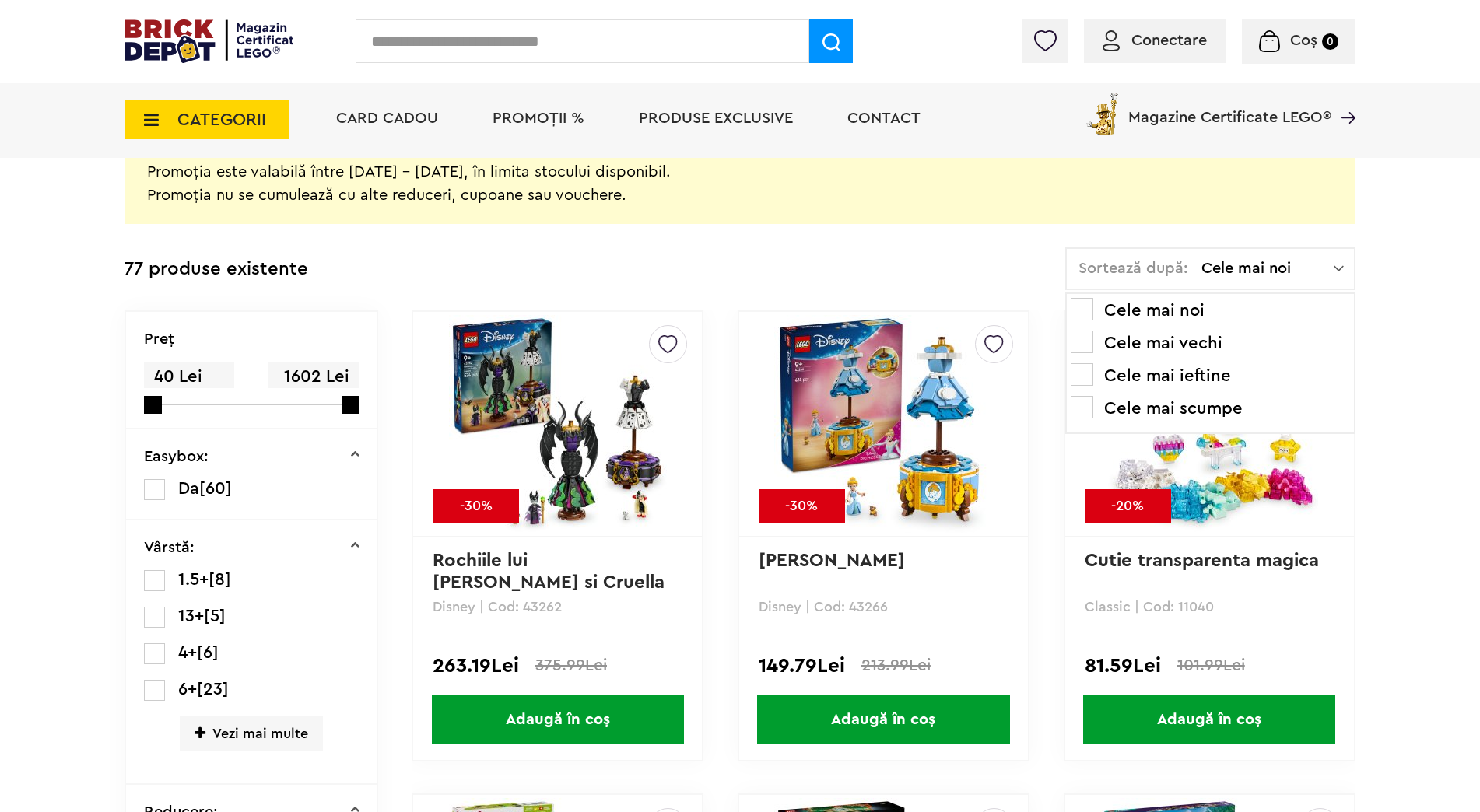 Image resolution: width=1480 pixels, height=812 pixels. Describe the element at coordinates (216, 270) in the screenshot. I see `div: 77 produse existente` at that location.